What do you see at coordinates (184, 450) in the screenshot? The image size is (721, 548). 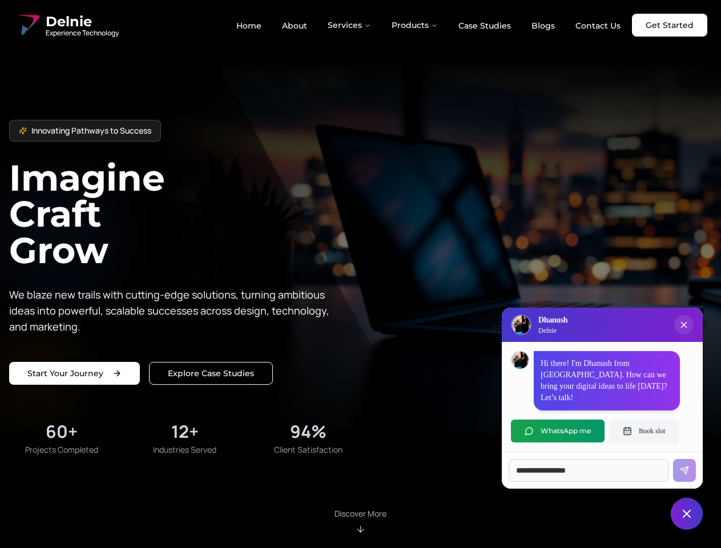 I see `span: Industries Served` at bounding box center [184, 450].